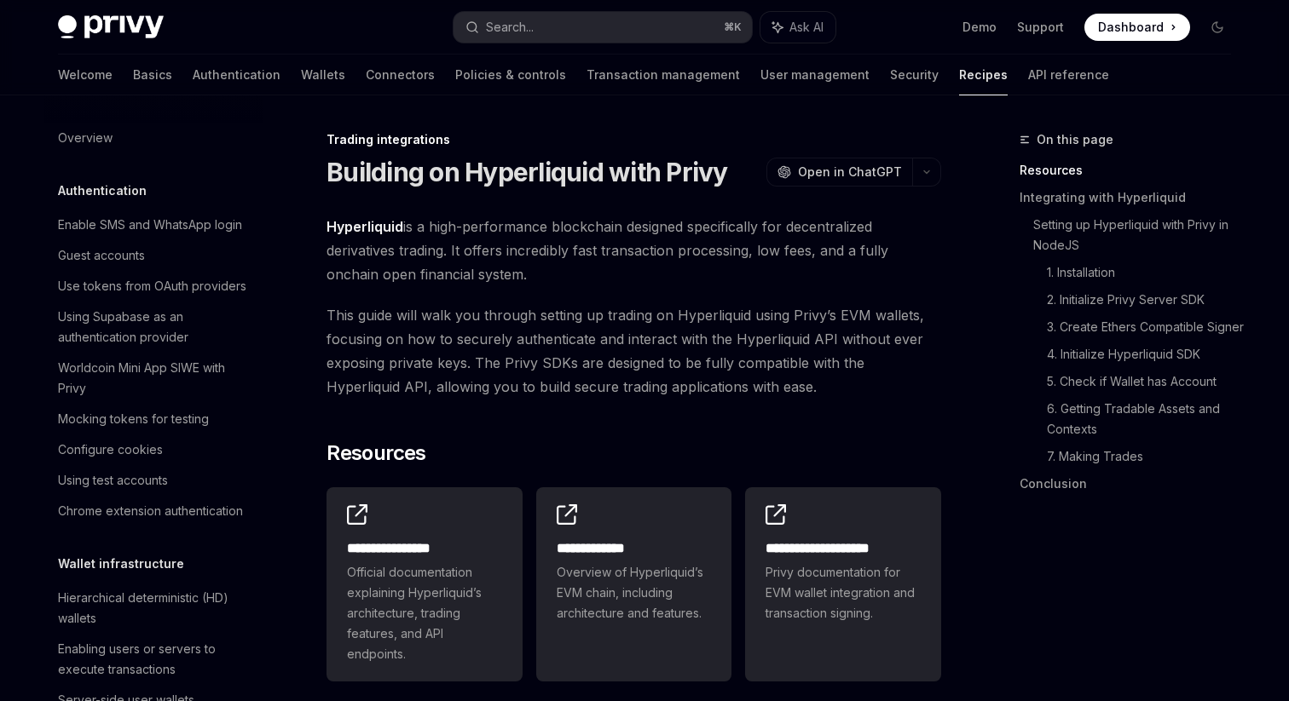  What do you see at coordinates (1137, 27) in the screenshot?
I see `a: Dashboard` at bounding box center [1137, 27].